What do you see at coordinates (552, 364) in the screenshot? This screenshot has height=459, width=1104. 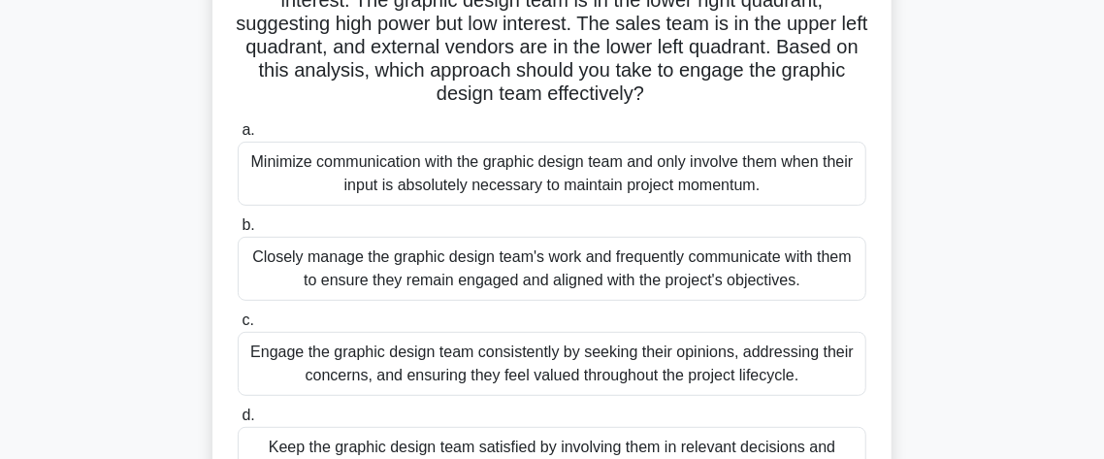 I see `div: Engage the graphic design team consistently by seeking their opinions, addressing their concerns,...` at bounding box center [552, 364].